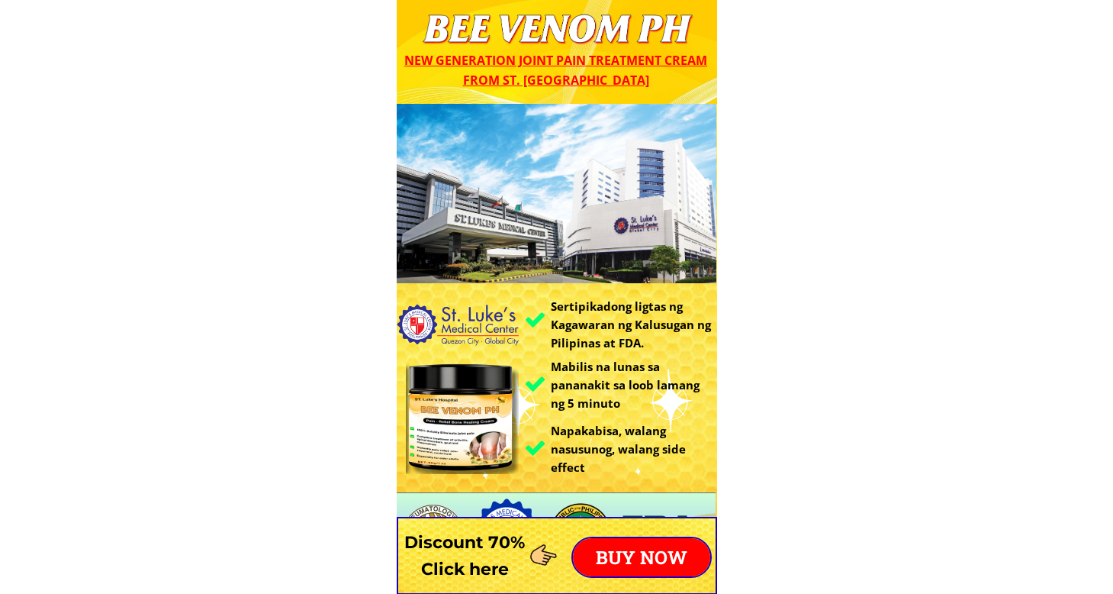 The width and height of the screenshot is (1113, 594). I want to click on h3: Sertipikadong ligtas ng Kagawaran ng Kalusugan ng Pilipinas at FDA., so click(635, 324).